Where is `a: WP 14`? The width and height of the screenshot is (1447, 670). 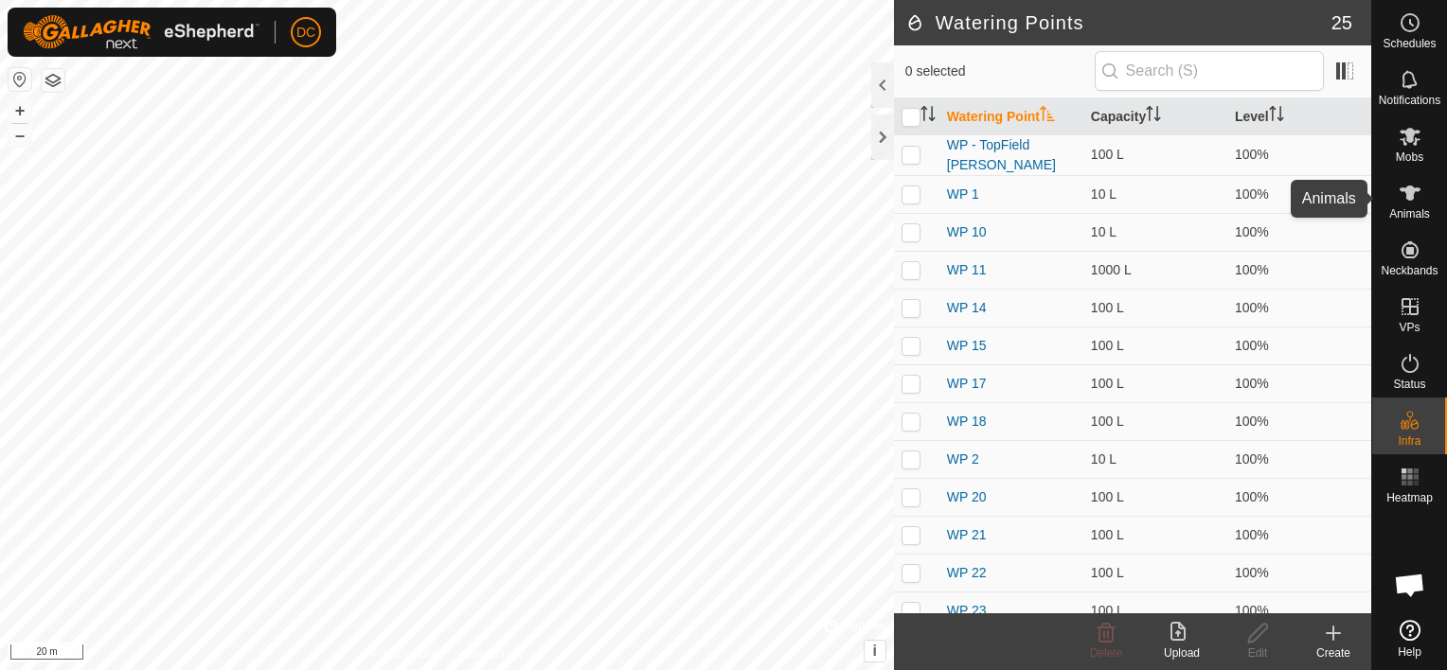 a: WP 14 is located at coordinates (967, 308).